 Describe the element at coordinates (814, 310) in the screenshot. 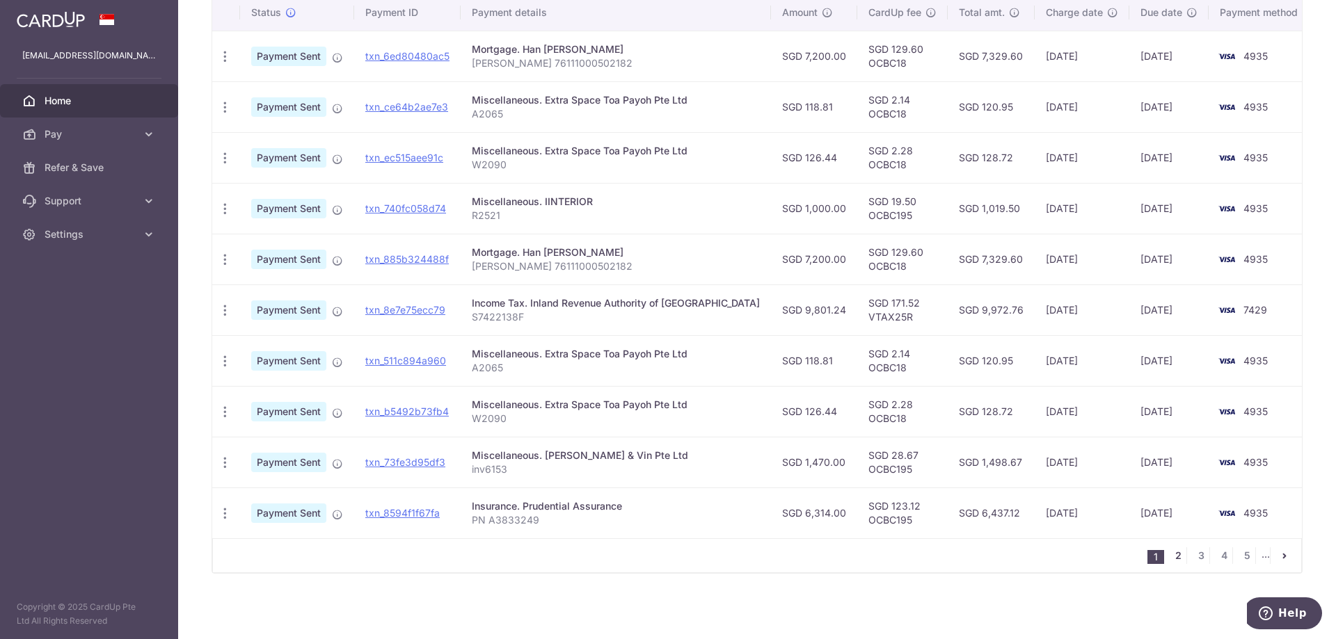

I see `td: SGD 9,801.24` at that location.